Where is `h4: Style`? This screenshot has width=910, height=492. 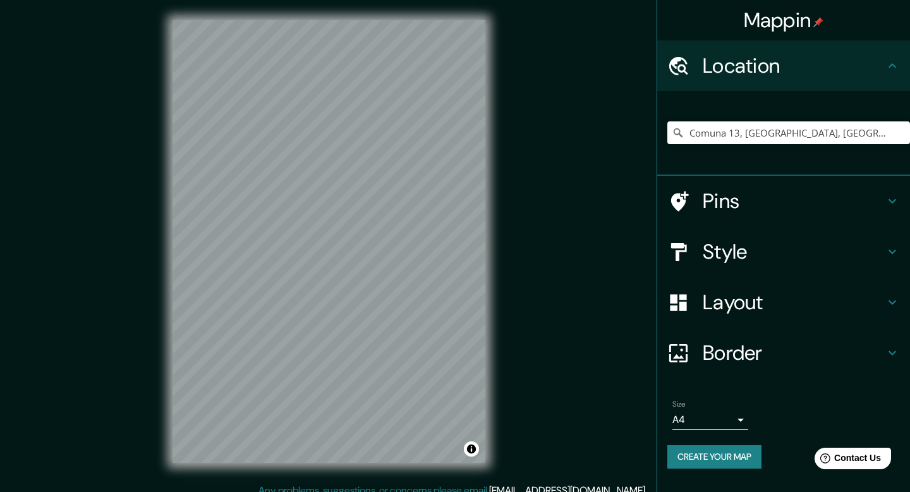
h4: Style is located at coordinates (794, 252).